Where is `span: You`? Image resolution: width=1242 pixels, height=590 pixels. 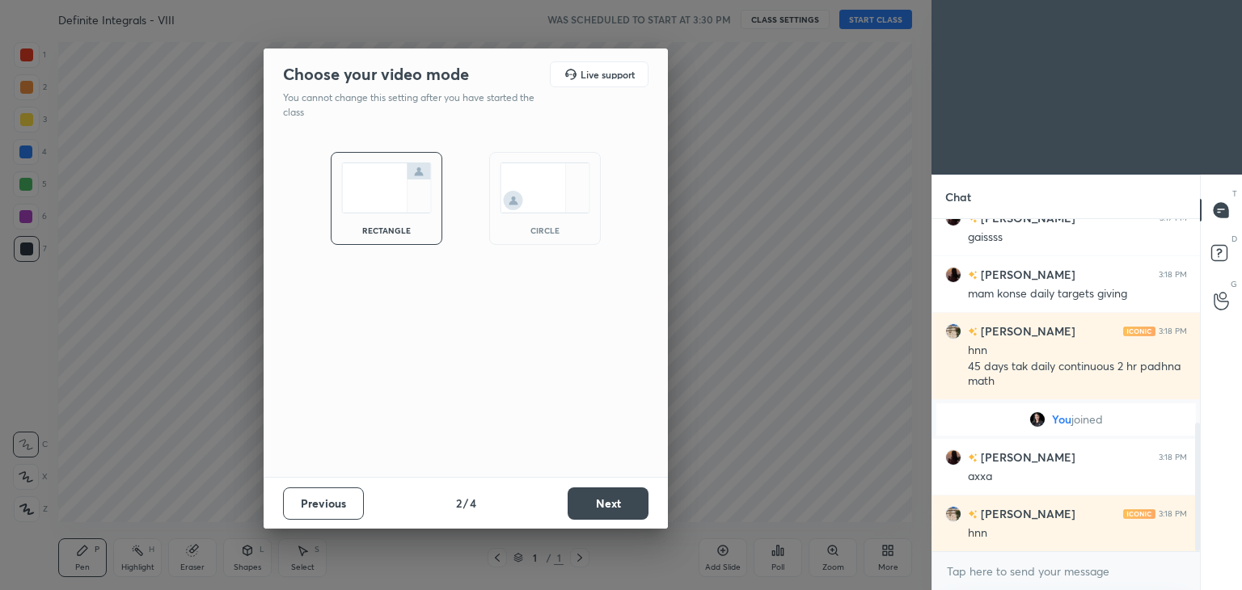
span: You is located at coordinates (1062, 420).